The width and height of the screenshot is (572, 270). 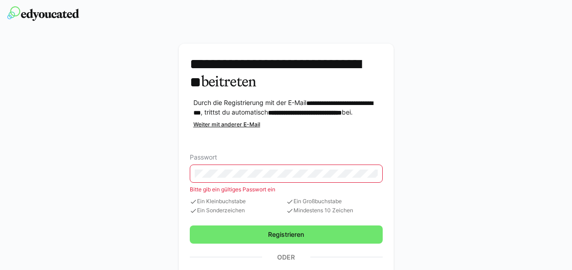 What do you see at coordinates (232, 189) in the screenshot?
I see `span: Bitte gib ein gültiges Passwort ein` at bounding box center [232, 189].